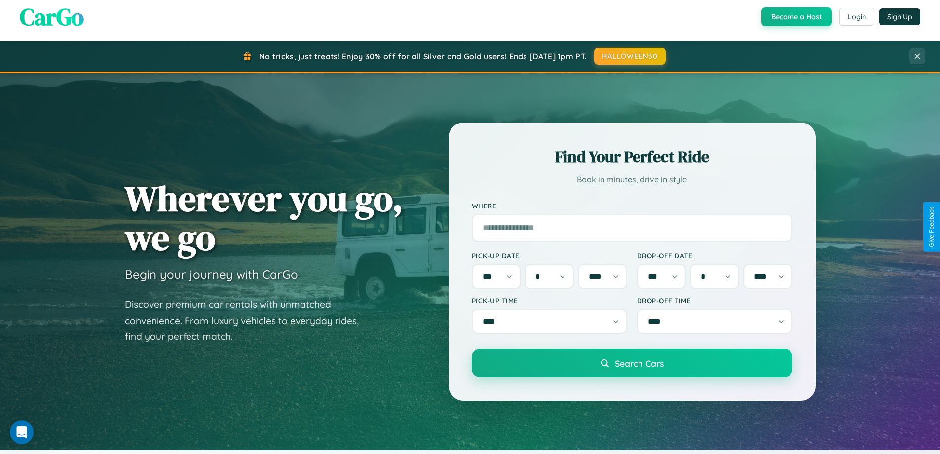 This screenshot has width=940, height=454. What do you see at coordinates (715, 300) in the screenshot?
I see `label: Drop-off Time` at bounding box center [715, 300].